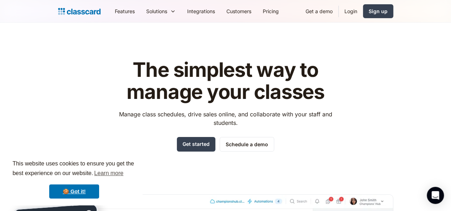  I want to click on span: This website uses cookies to ensure you get the best experience on our website., so click(74, 169).